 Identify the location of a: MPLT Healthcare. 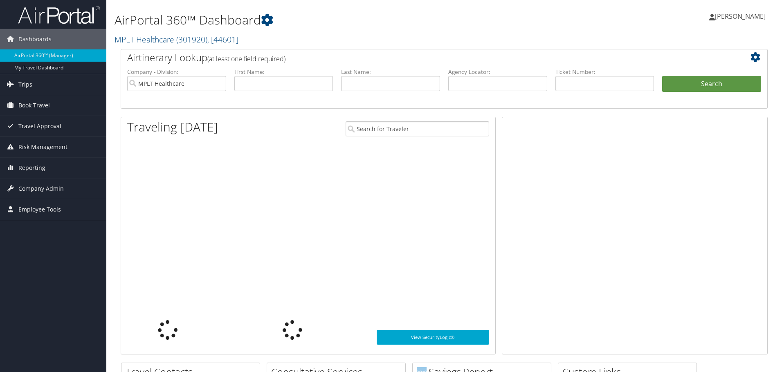
(176, 39).